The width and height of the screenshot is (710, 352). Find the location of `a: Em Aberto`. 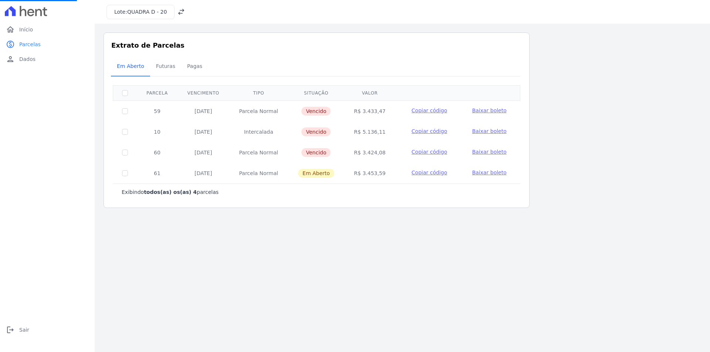

a: Em Aberto is located at coordinates (130, 67).